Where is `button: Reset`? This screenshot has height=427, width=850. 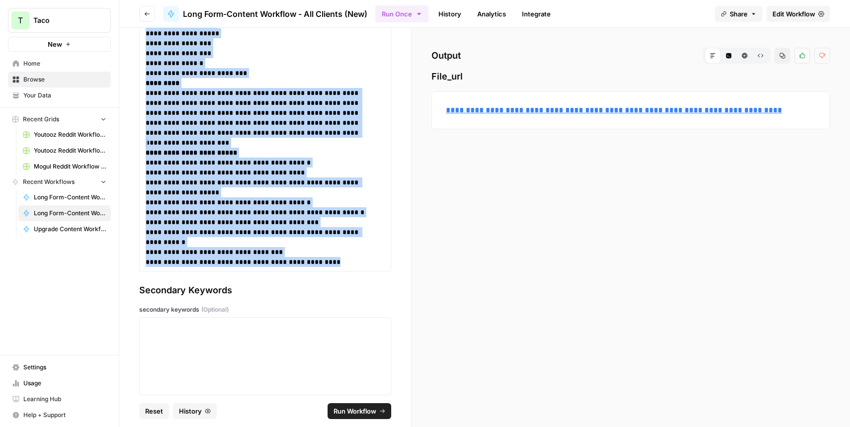 button: Reset is located at coordinates (154, 411).